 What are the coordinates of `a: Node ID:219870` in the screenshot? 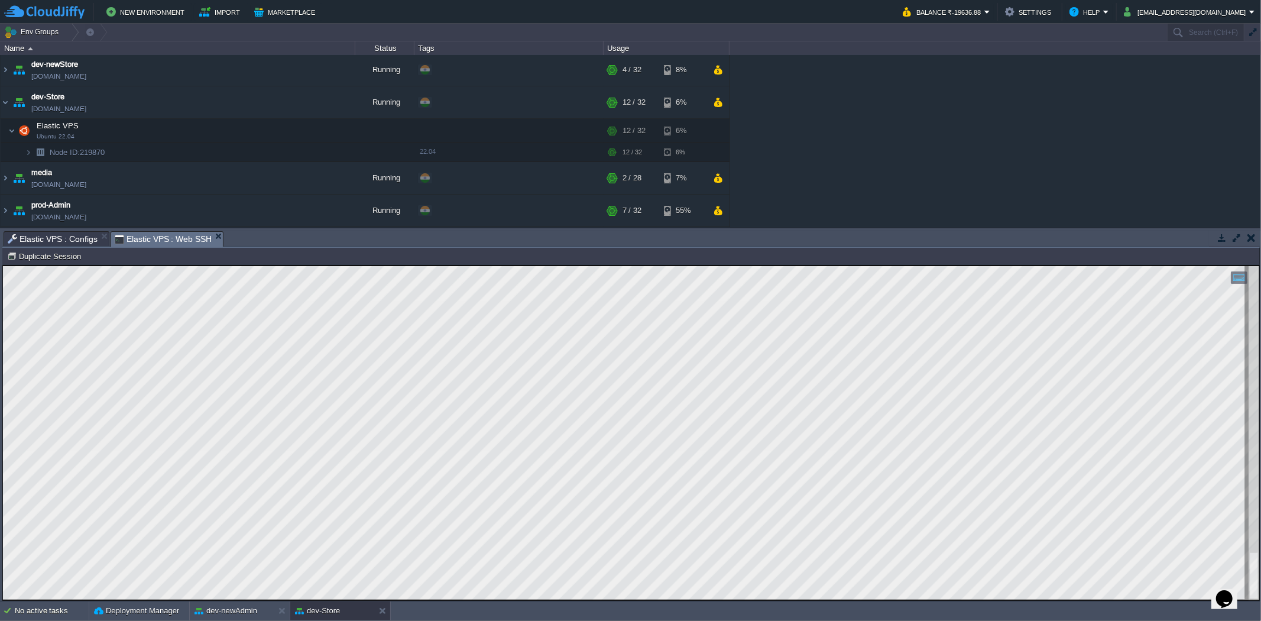 It's located at (77, 152).